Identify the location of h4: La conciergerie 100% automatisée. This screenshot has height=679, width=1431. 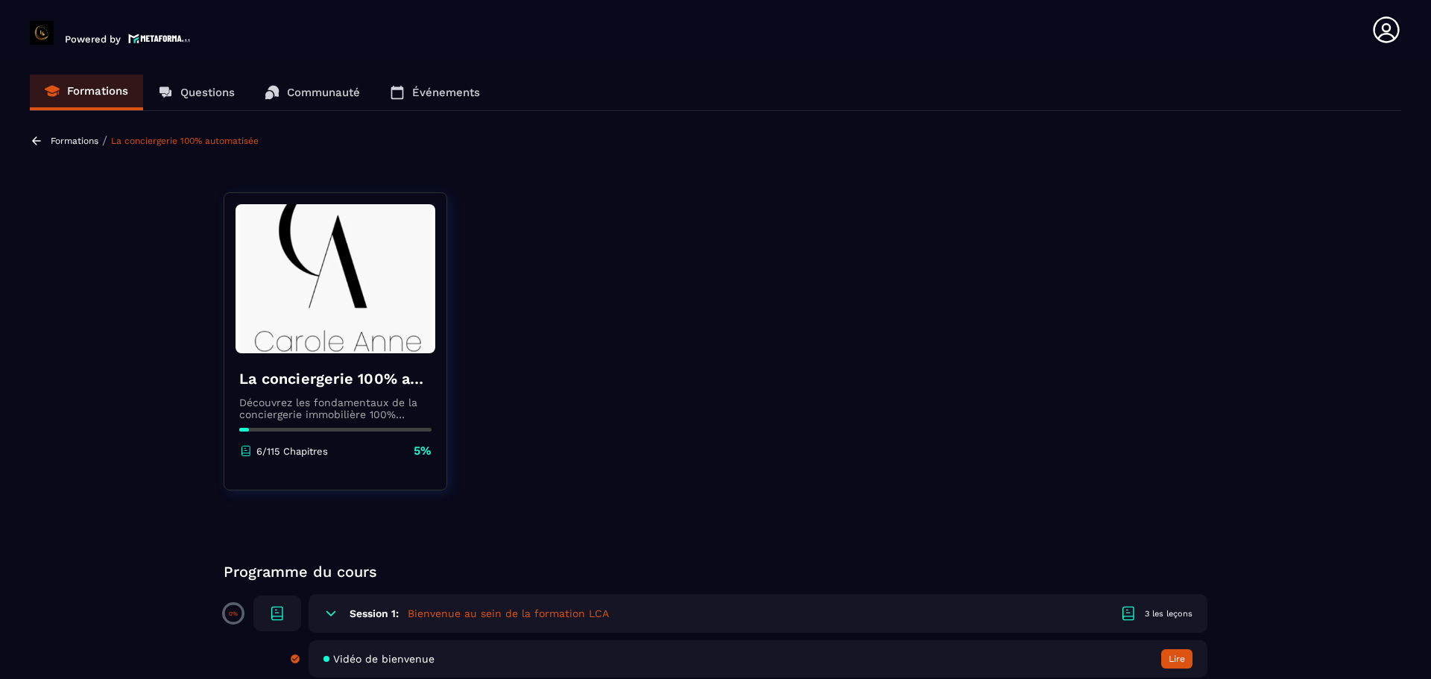
(335, 379).